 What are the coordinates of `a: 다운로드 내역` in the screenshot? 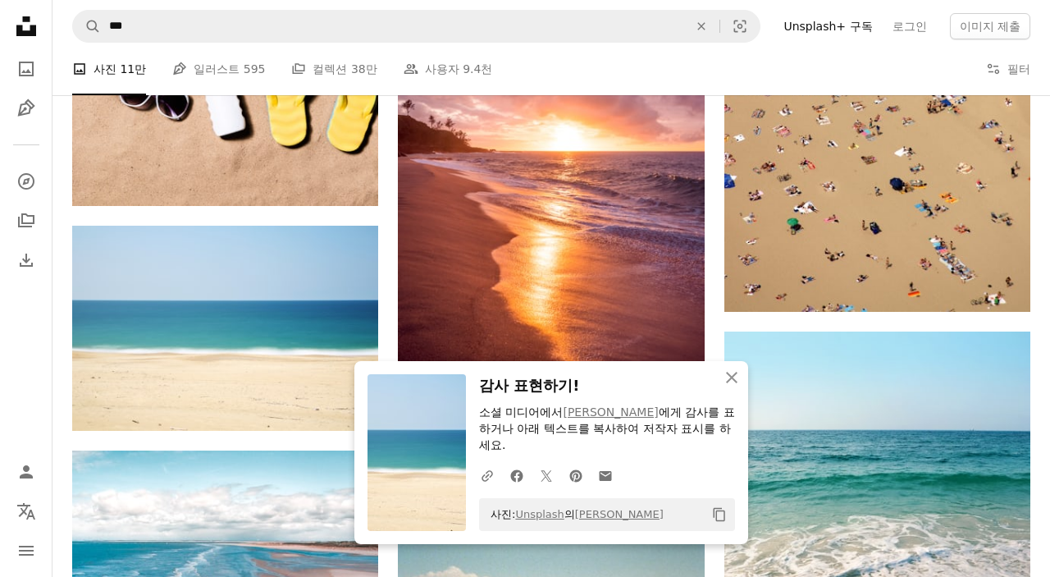 It's located at (26, 260).